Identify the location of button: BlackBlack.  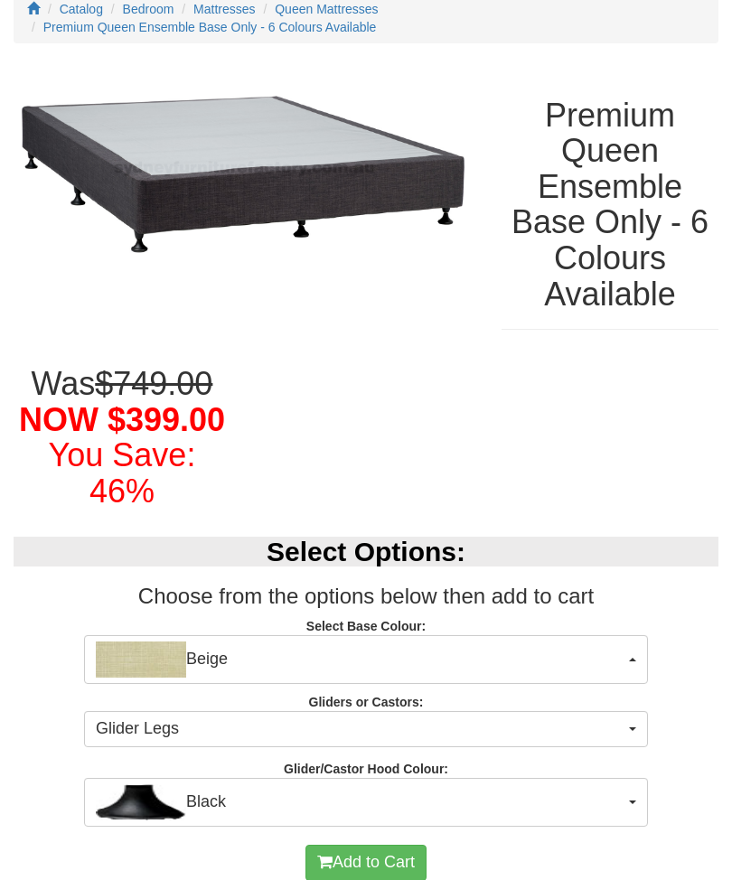
(366, 803).